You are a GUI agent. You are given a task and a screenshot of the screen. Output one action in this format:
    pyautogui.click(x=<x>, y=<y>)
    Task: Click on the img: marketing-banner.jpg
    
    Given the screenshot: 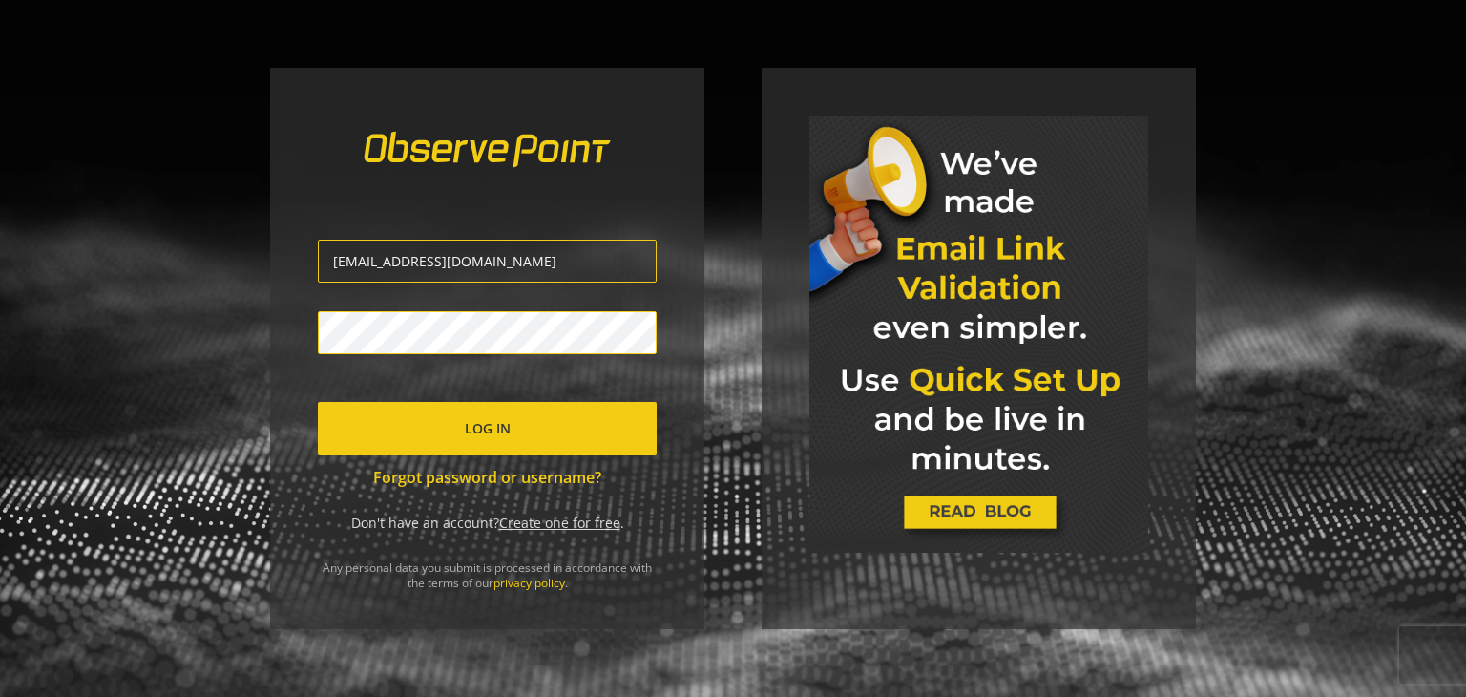 What is the action you would take?
    pyautogui.click(x=978, y=334)
    